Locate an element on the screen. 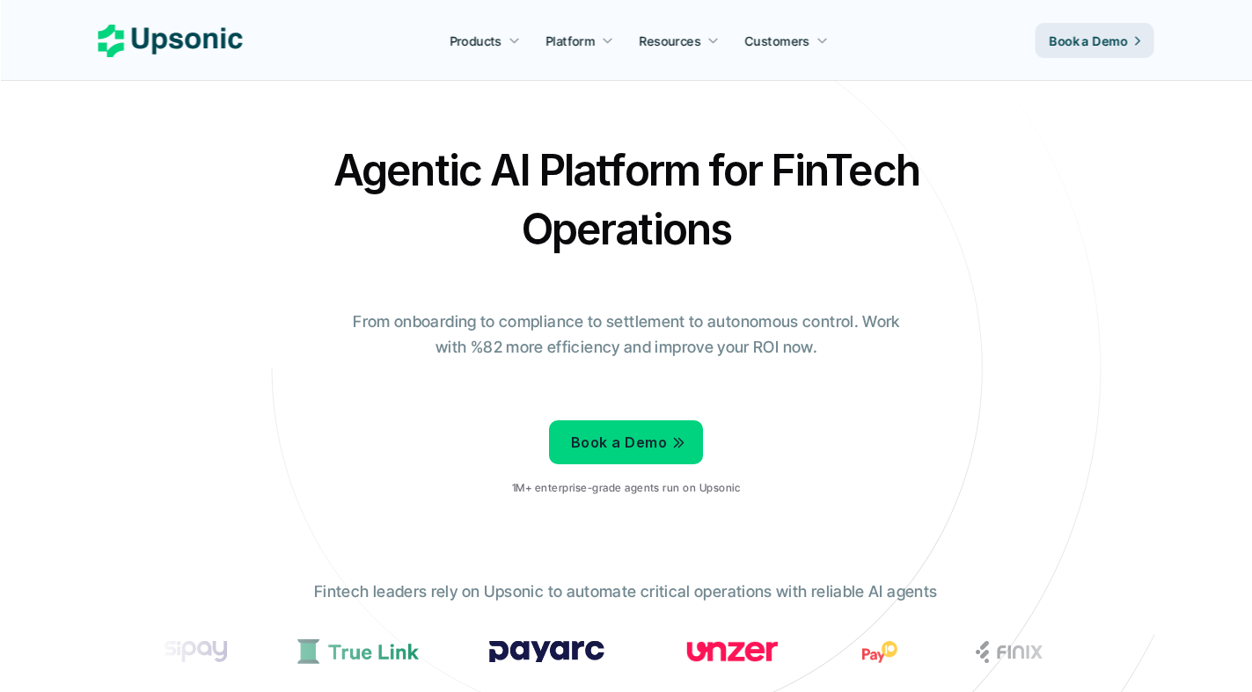 The image size is (1252, 692). h2: Agentic AI Platform for FinTech Operations is located at coordinates (626, 200).